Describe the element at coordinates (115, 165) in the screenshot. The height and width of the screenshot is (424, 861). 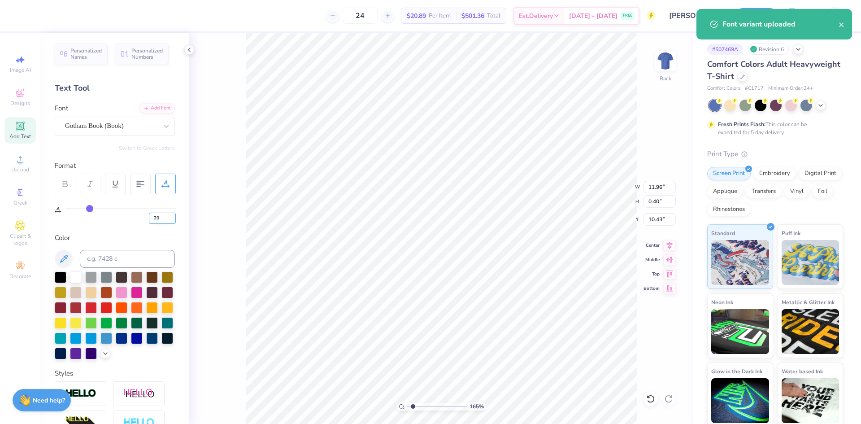
I see `div: Format` at that location.